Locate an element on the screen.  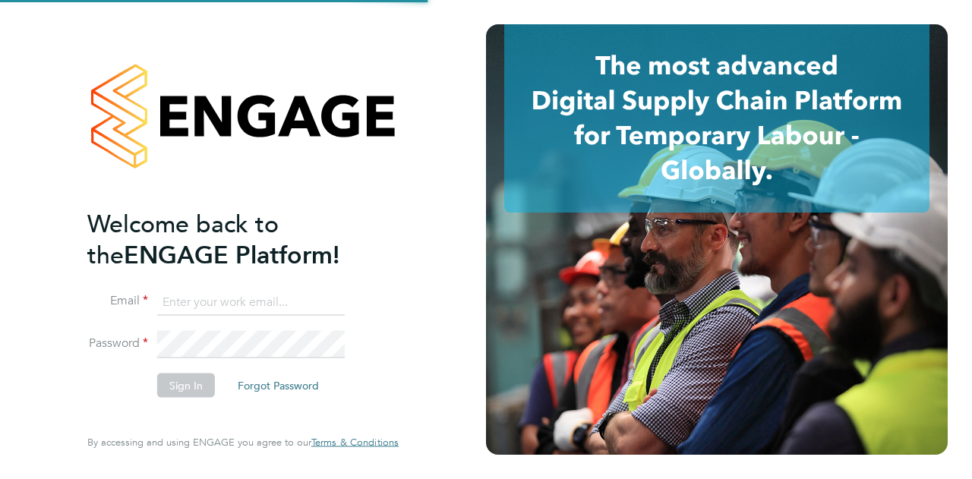
span: By accessing and using ENGAGE you agree to our is located at coordinates (243, 442).